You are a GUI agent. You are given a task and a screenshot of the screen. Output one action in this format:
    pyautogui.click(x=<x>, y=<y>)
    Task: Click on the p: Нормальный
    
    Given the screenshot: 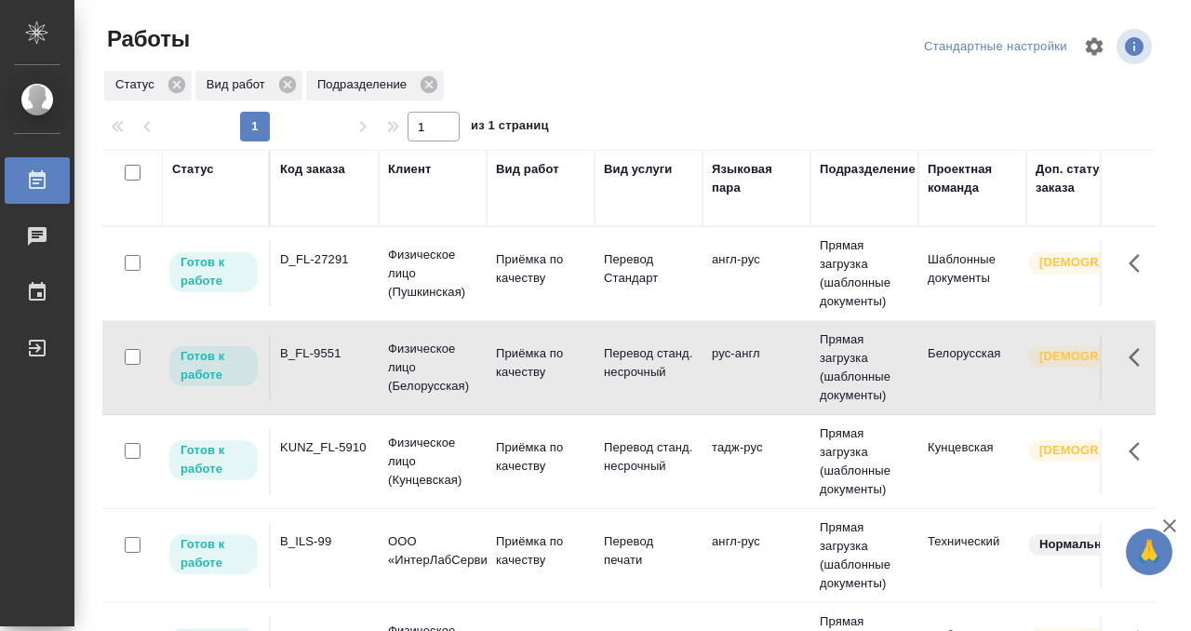 What is the action you would take?
    pyautogui.click(x=1079, y=544)
    